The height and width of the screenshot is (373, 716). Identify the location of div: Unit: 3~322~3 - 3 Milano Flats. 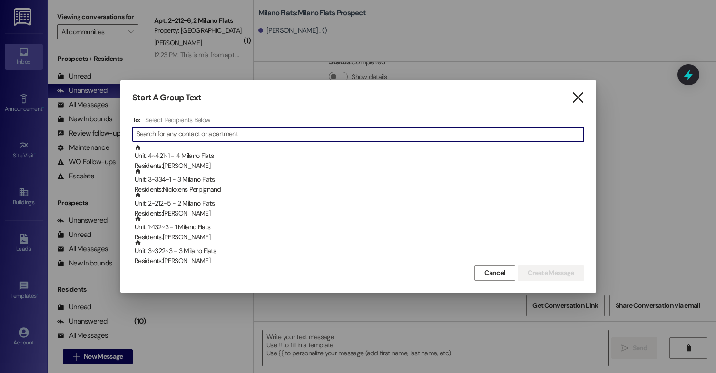
(359, 253).